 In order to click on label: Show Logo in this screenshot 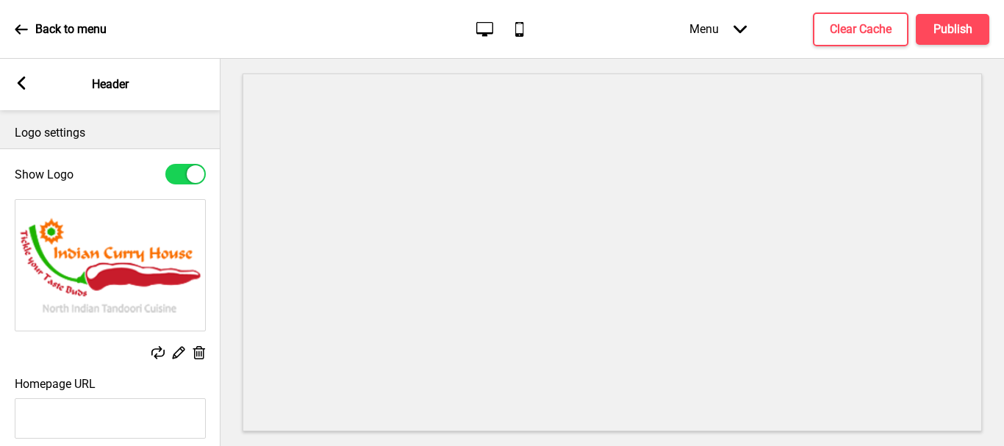, I will do `click(44, 174)`.